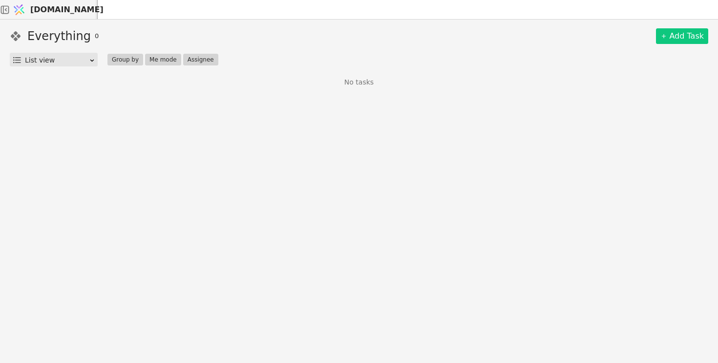 This screenshot has height=363, width=718. Describe the element at coordinates (682, 36) in the screenshot. I see `a: Add Task` at that location.